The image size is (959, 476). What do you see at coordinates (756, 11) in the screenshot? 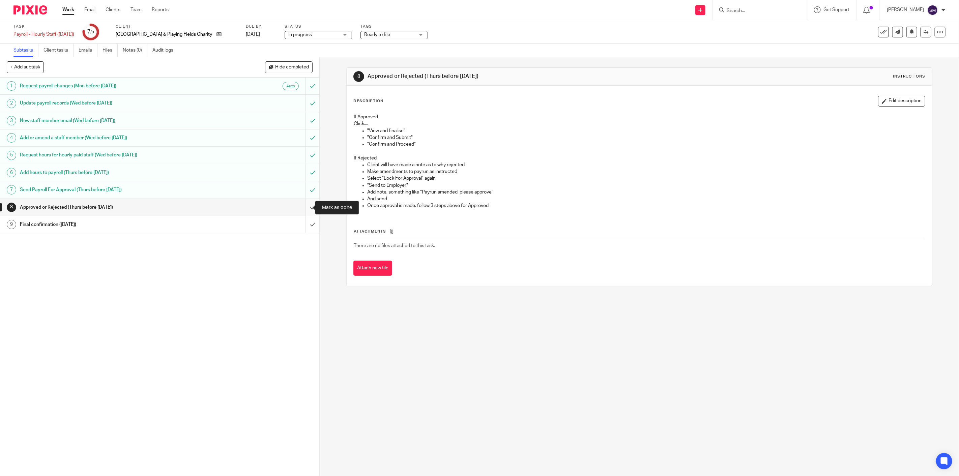
I see `input: Search` at bounding box center [756, 11].